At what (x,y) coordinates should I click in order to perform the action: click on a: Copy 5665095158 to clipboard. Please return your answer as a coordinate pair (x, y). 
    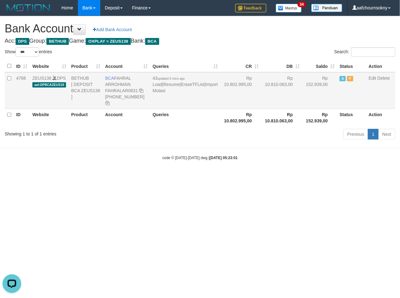
    Looking at the image, I should click on (107, 103).